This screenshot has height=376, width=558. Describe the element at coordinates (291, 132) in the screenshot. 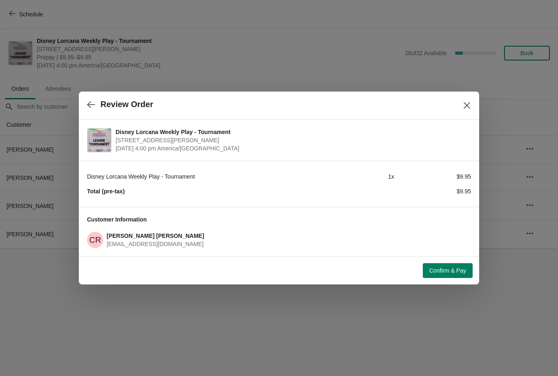

I see `span: Disney Lorcana Weekly Play - Tournament` at that location.